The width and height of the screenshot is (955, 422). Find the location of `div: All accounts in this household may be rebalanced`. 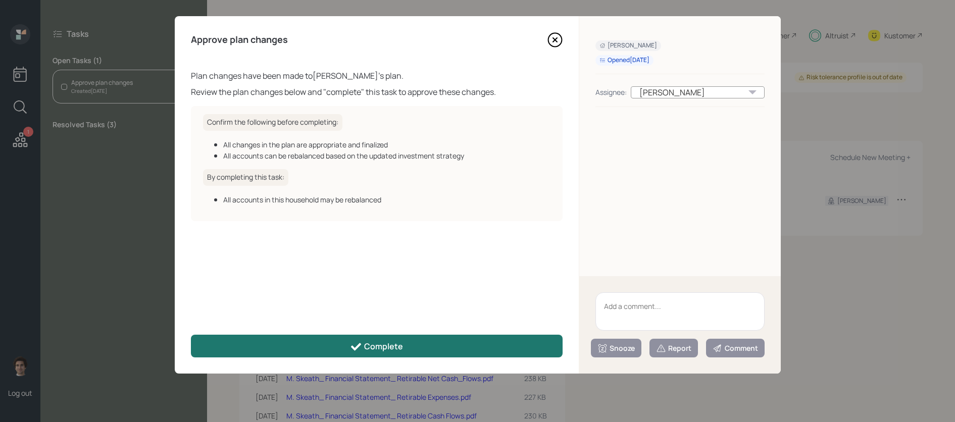

div: All accounts in this household may be rebalanced is located at coordinates (387, 200).